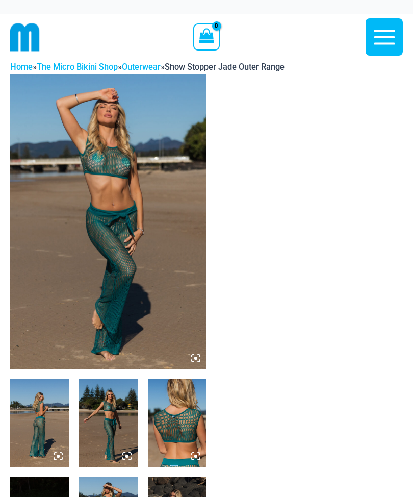 The image size is (413, 497). I want to click on span: Show Stopper Jade Outer Range, so click(224, 67).